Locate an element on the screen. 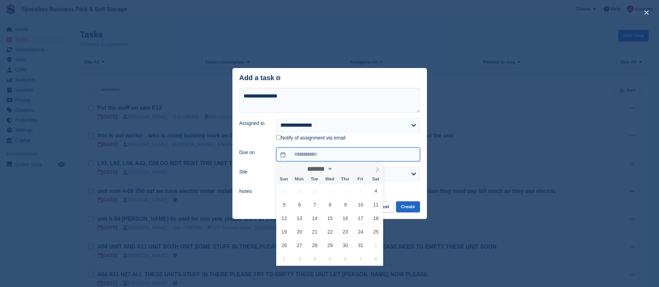 This screenshot has width=659, height=287. span: September 28, 2025 is located at coordinates (284, 191).